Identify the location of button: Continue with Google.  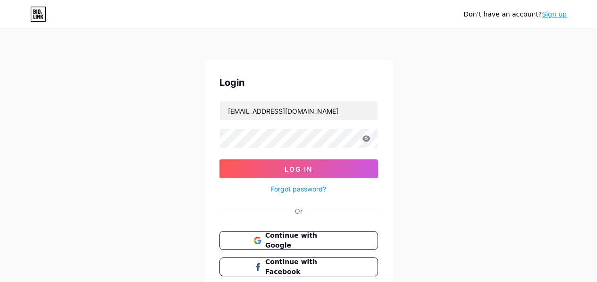
(299, 241).